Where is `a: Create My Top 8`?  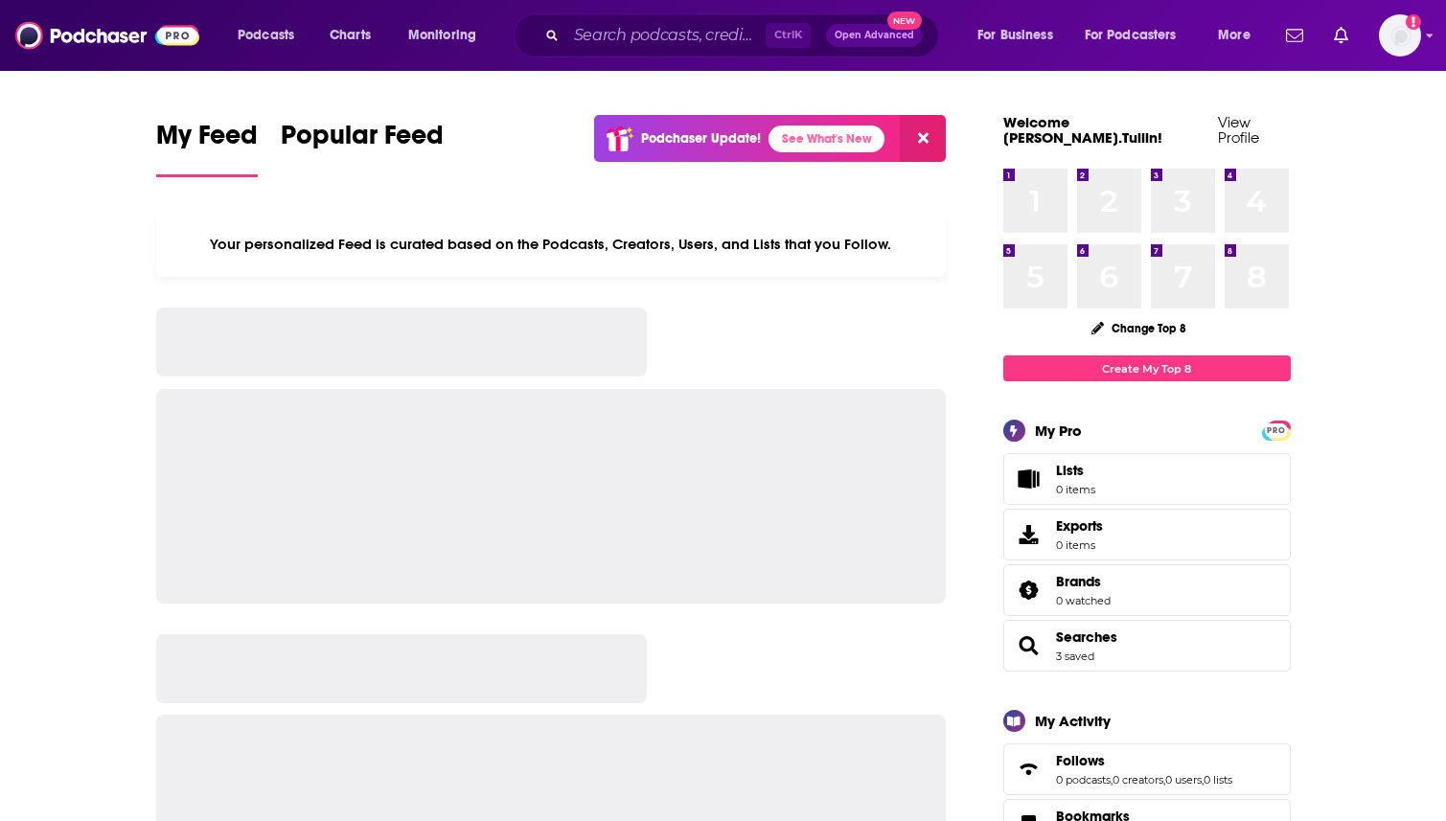
a: Create My Top 8 is located at coordinates (1147, 368).